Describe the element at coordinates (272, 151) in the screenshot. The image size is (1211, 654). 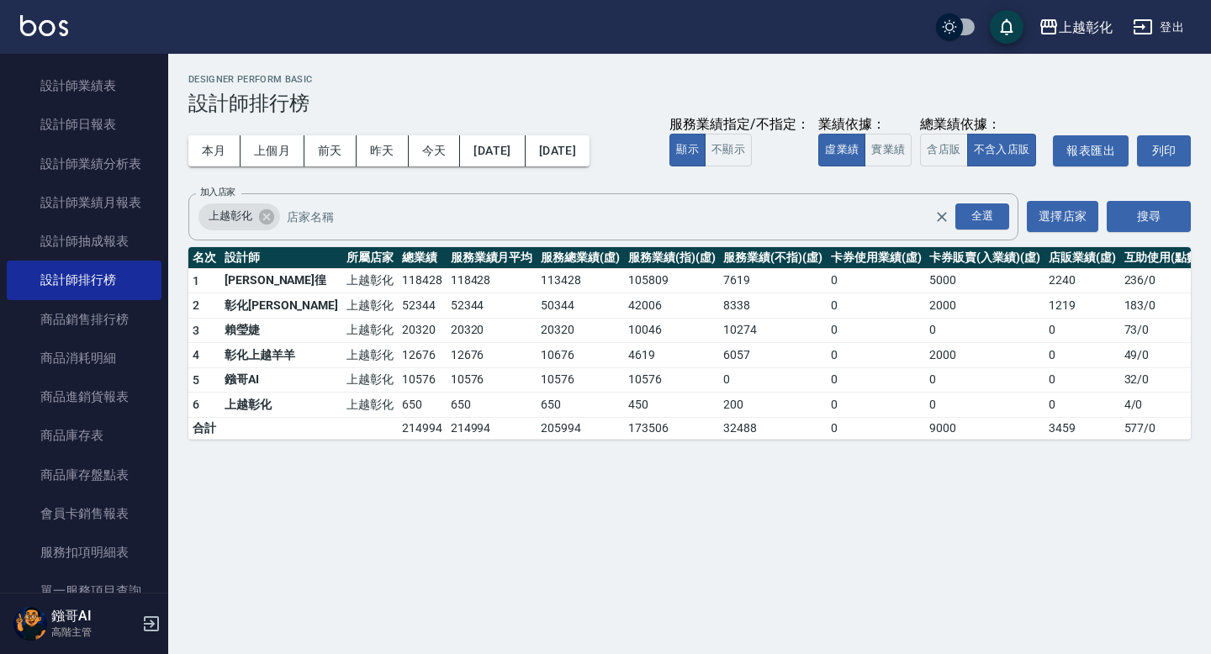
I see `button: 上個月` at that location.